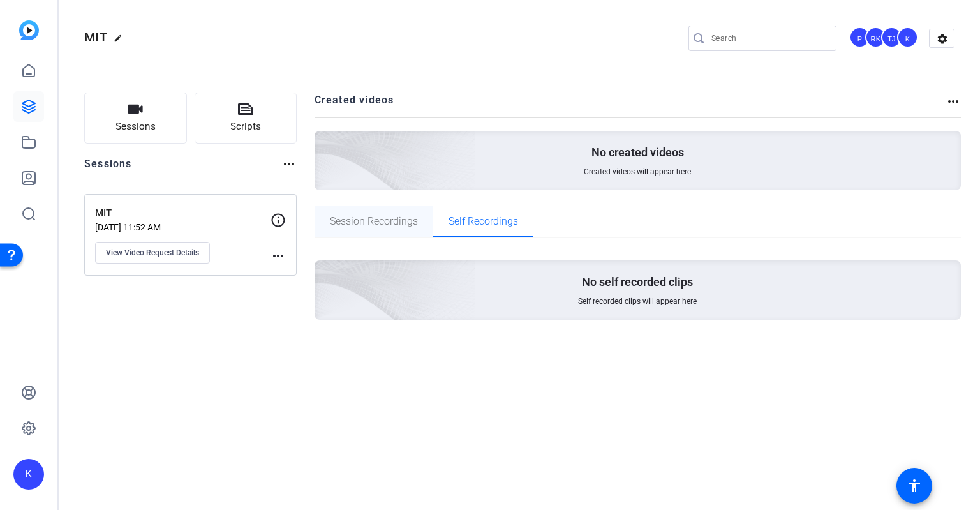 The image size is (980, 510). Describe the element at coordinates (182, 213) in the screenshot. I see `p: MIT` at that location.